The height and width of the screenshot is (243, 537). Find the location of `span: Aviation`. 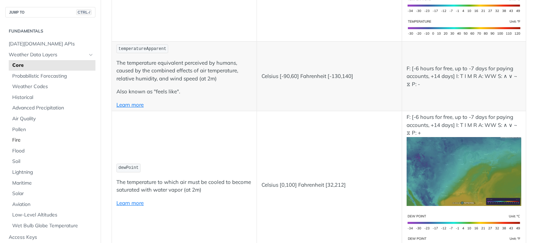

span: Aviation is located at coordinates (53, 204).